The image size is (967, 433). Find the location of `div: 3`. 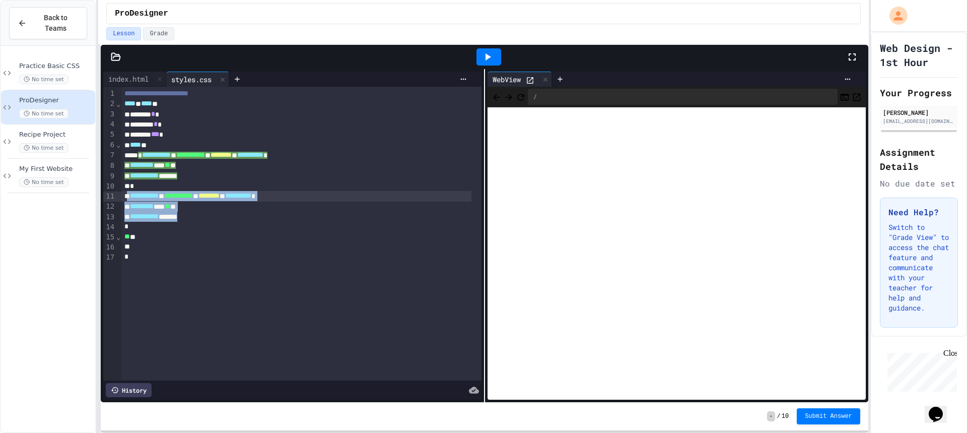

div: 3 is located at coordinates (109, 114).